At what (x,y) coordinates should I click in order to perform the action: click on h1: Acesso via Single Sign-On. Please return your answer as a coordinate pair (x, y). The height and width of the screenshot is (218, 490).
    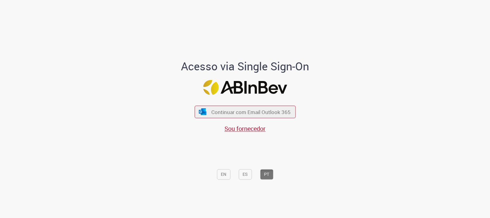
    Looking at the image, I should click on (245, 67).